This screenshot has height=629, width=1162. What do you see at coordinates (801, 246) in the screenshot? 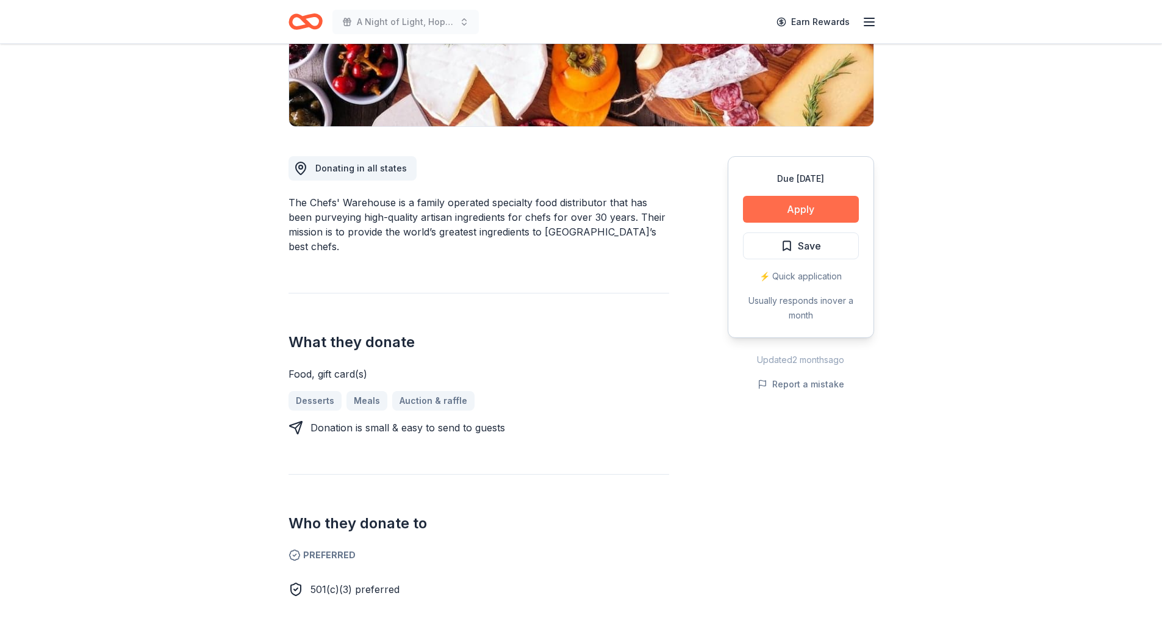
I see `button: Save` at bounding box center [801, 246].